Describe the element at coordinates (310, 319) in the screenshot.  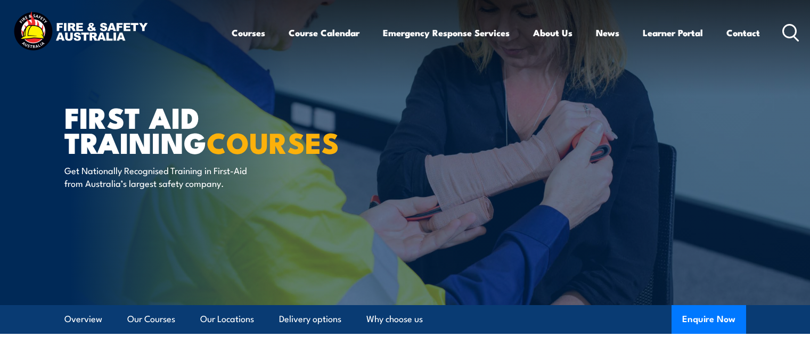
I see `a: Delivery options` at that location.